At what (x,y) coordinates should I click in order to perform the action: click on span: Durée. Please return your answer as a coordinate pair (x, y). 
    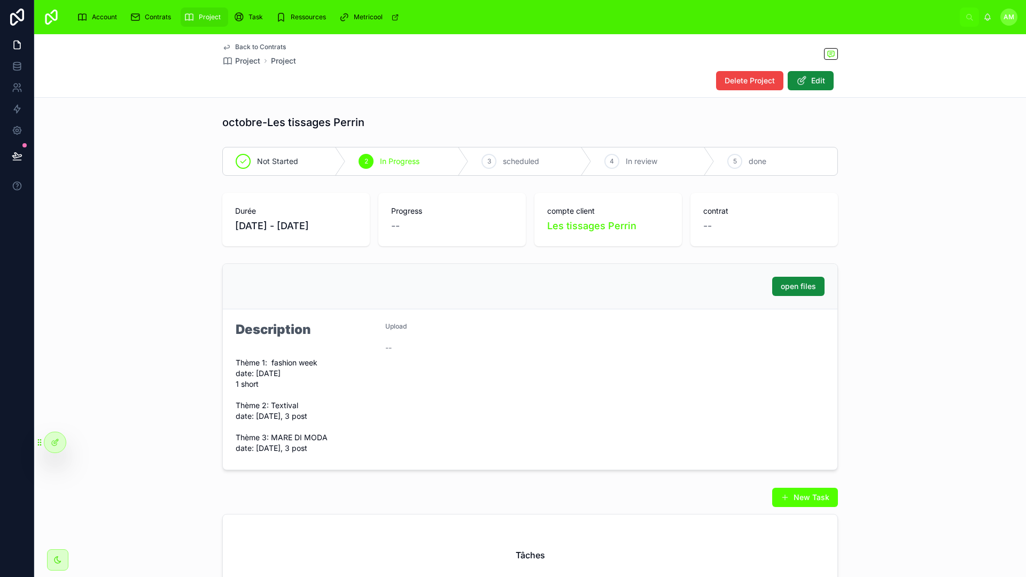
    Looking at the image, I should click on (296, 211).